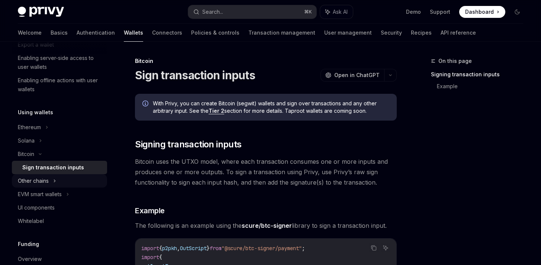 The height and width of the screenshot is (265, 541). Describe the element at coordinates (30, 259) in the screenshot. I see `div: Overview` at that location.